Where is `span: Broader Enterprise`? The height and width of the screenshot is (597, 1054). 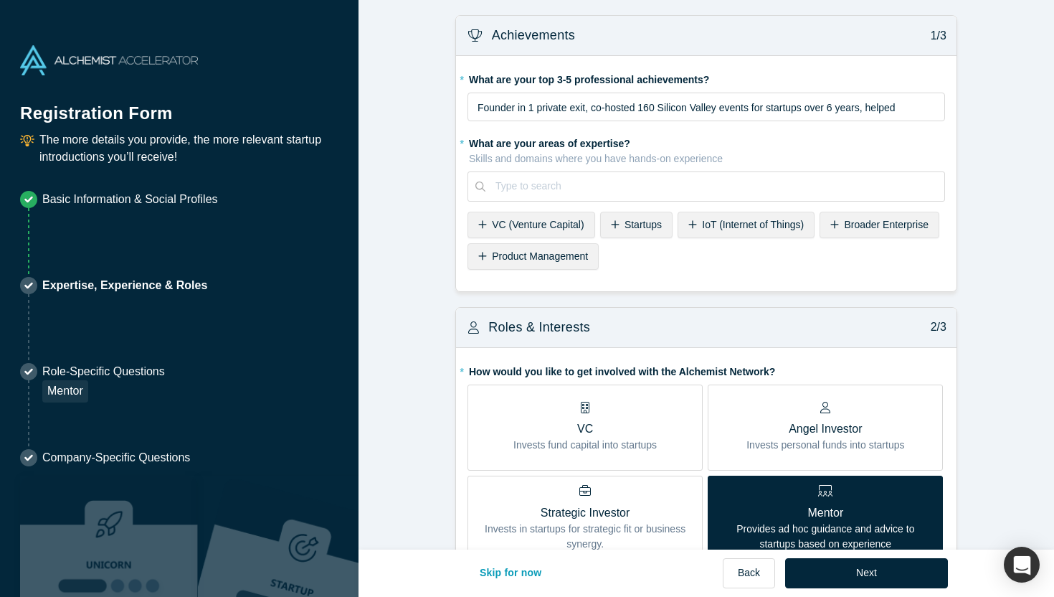
span: Broader Enterprise is located at coordinates (886, 224).